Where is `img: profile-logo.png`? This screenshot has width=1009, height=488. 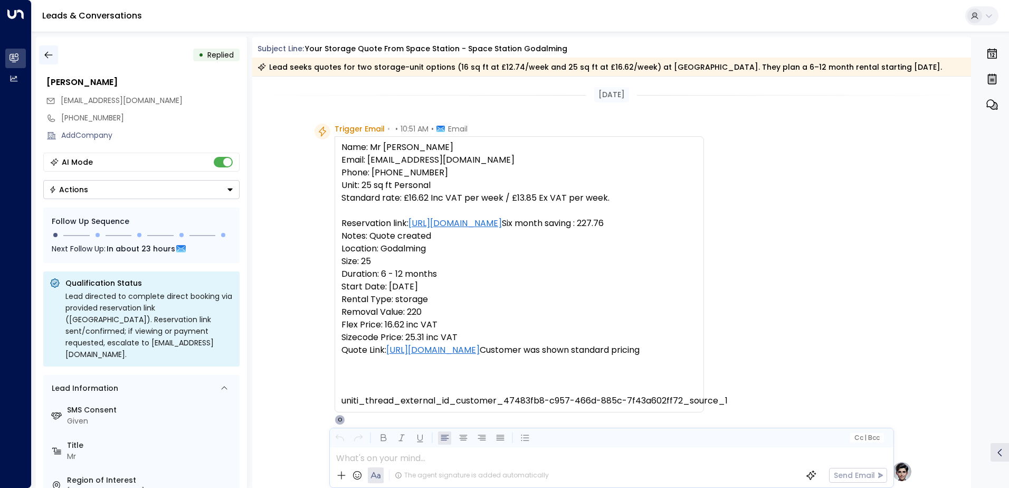 img: profile-logo.png is located at coordinates (902, 471).